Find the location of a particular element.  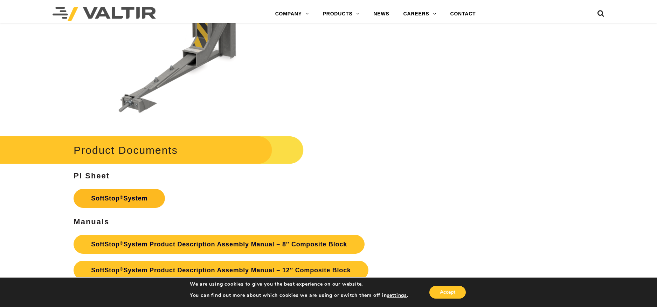

strong: Manuals is located at coordinates (91, 221).